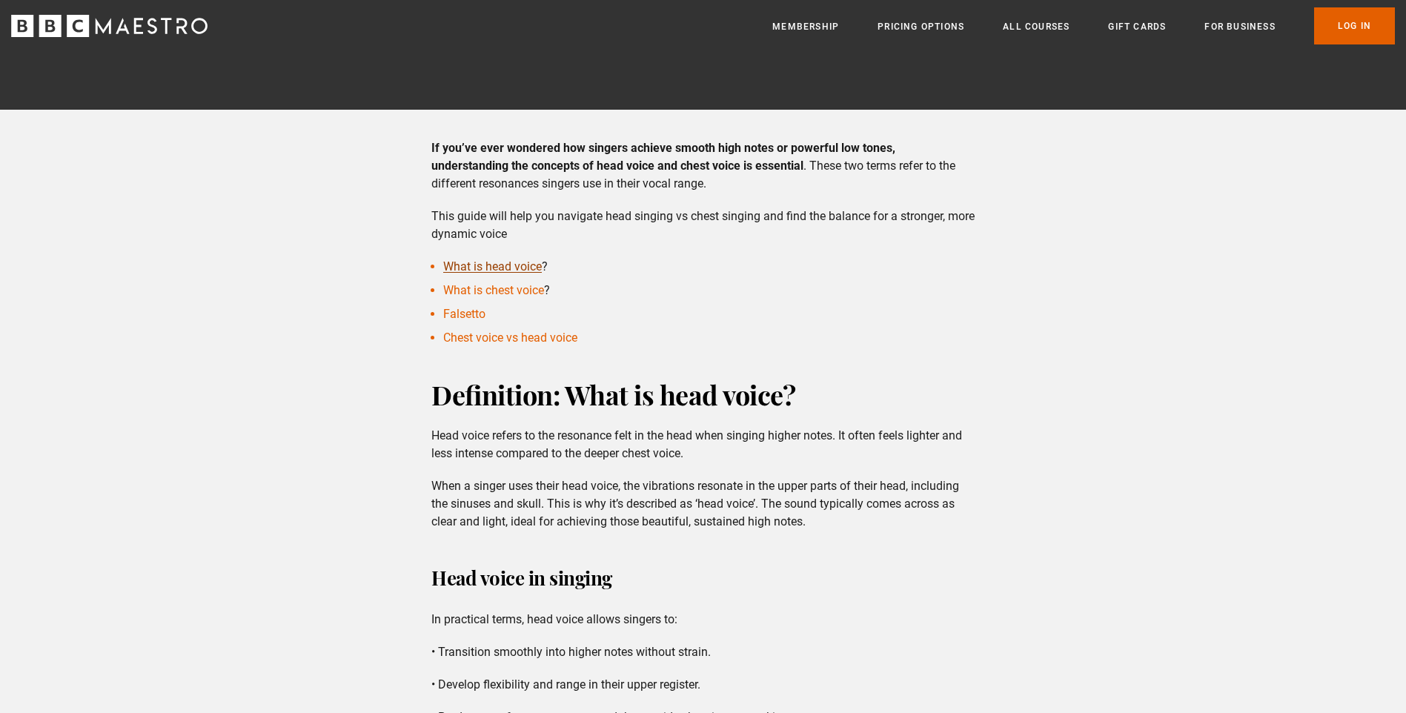 The width and height of the screenshot is (1406, 713). I want to click on p: Head voice refers to the resonance felt in the head when singing higher notes. It often feels lig..., so click(703, 445).